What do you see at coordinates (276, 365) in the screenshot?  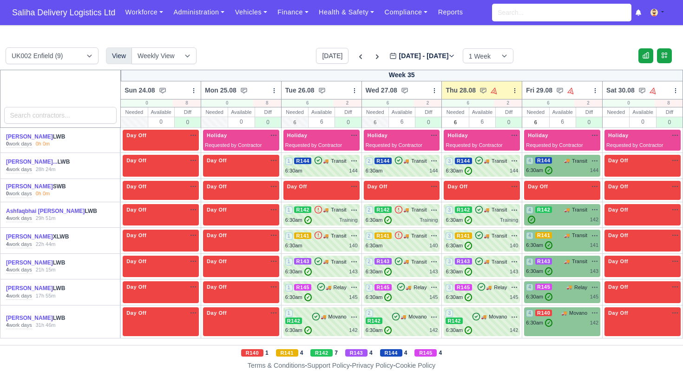 I see `a: Terms & Conditions` at bounding box center [276, 365].